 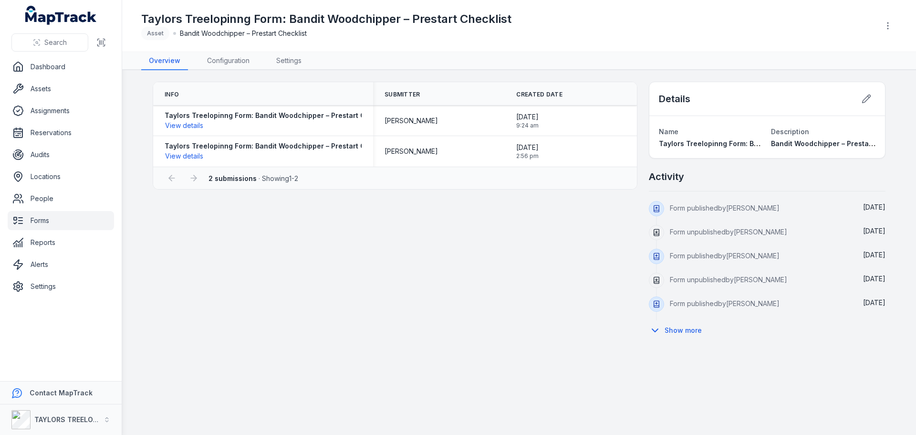 I want to click on span: Taylors Treelopinng Form: Bandit Woodchipper – Prestart Checklist, so click(x=773, y=143).